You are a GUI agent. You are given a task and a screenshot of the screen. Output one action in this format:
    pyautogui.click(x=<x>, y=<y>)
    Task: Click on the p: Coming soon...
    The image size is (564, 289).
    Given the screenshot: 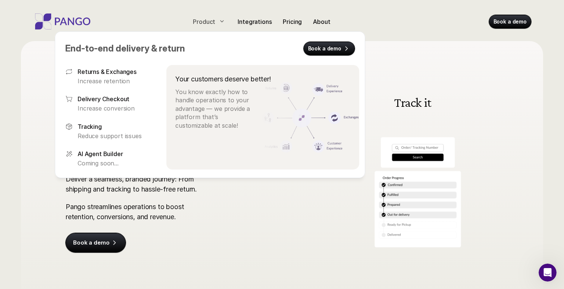 What is the action you would take?
    pyautogui.click(x=115, y=163)
    